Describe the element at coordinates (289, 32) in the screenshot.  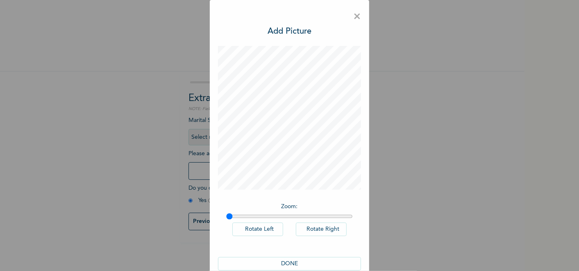
I see `h3: Add Picture` at that location.